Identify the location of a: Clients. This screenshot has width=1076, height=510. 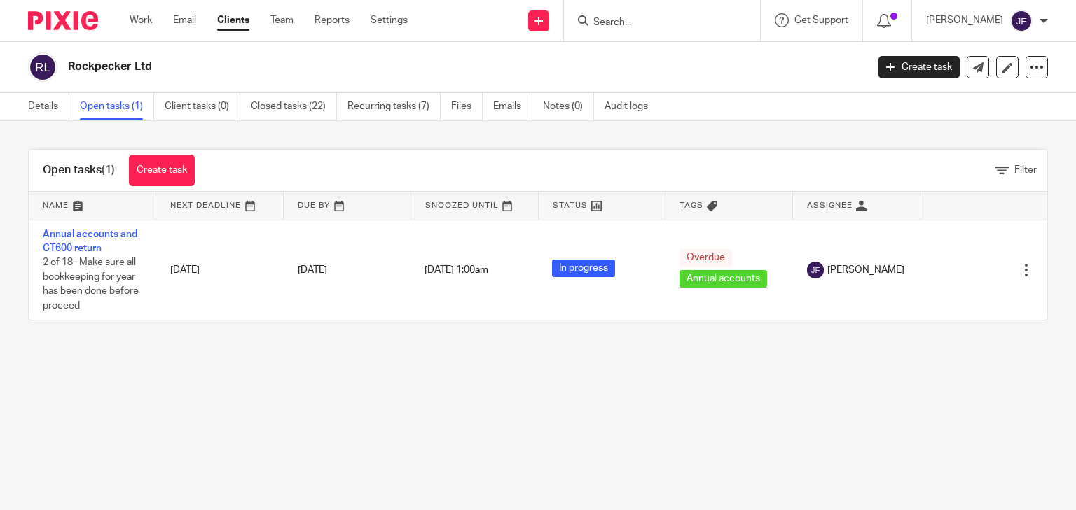
(233, 20).